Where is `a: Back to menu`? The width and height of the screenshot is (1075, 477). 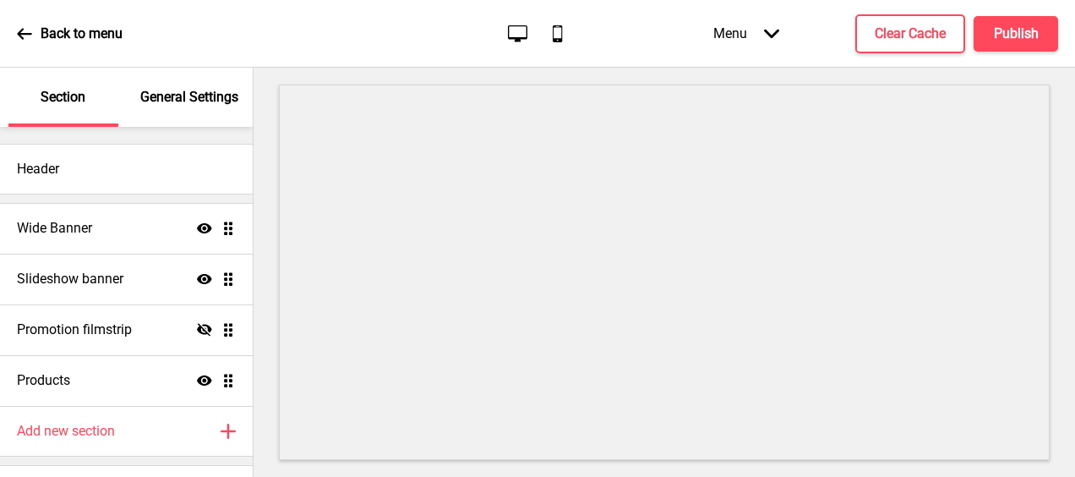 a: Back to menu is located at coordinates (69, 34).